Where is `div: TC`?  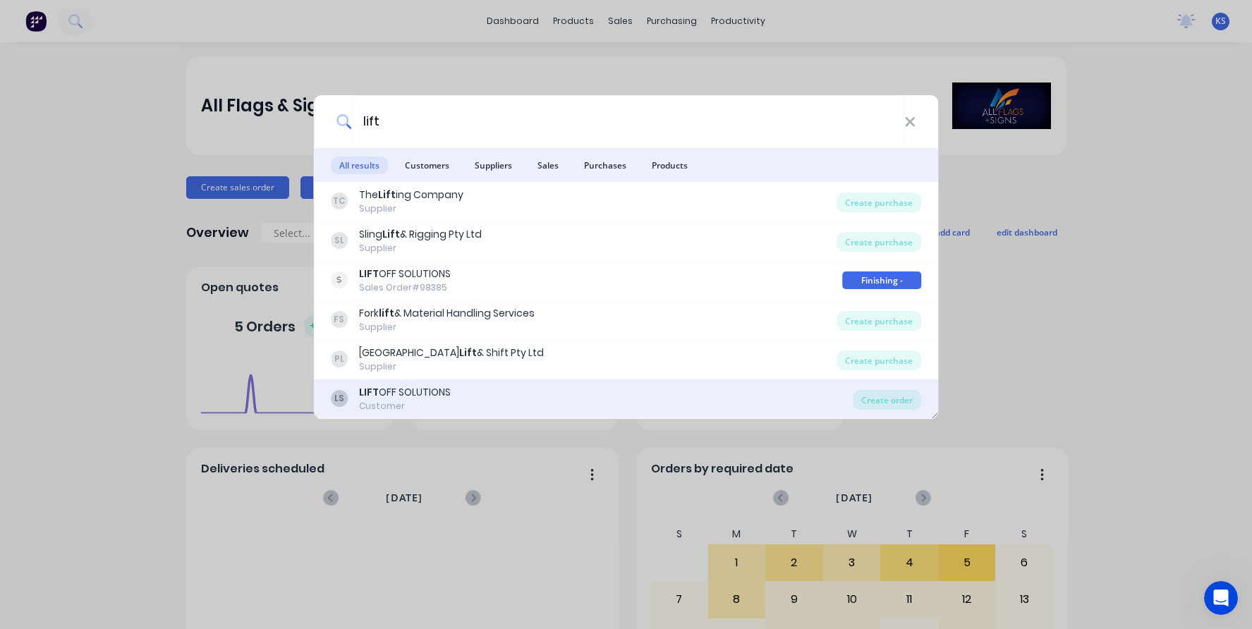
div: TC is located at coordinates (339, 201).